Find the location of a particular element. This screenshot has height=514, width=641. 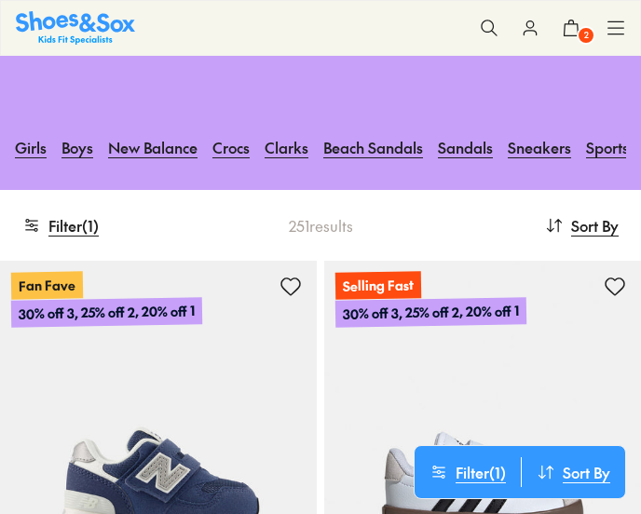

a: Crocs is located at coordinates (231, 147).